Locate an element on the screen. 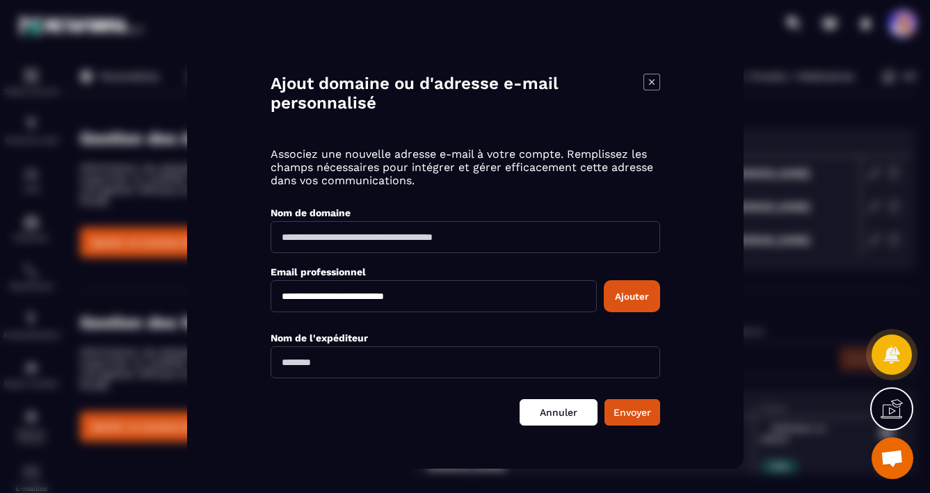 The width and height of the screenshot is (930, 493). button: Envoyer is located at coordinates (632, 412).